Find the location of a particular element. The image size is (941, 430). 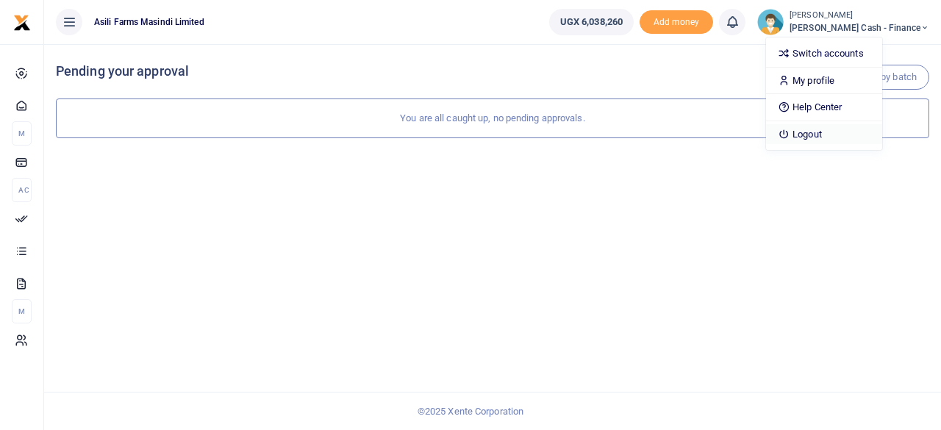

h4: Pending your approval is located at coordinates (493, 71).